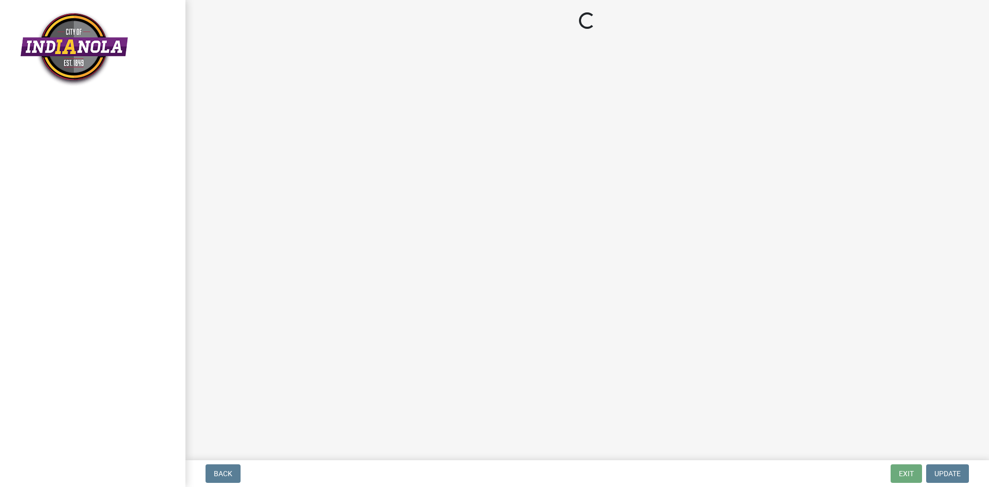  Describe the element at coordinates (947, 473) in the screenshot. I see `span: Update` at that location.